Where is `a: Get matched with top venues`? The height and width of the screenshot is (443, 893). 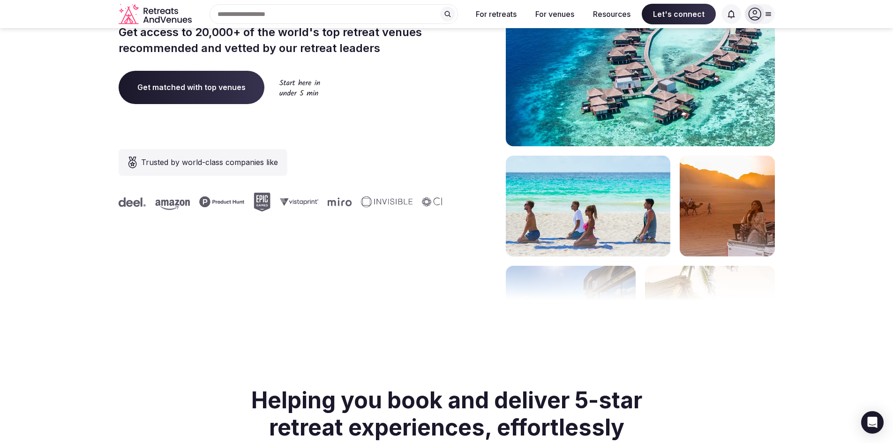 a: Get matched with top venues is located at coordinates (191, 87).